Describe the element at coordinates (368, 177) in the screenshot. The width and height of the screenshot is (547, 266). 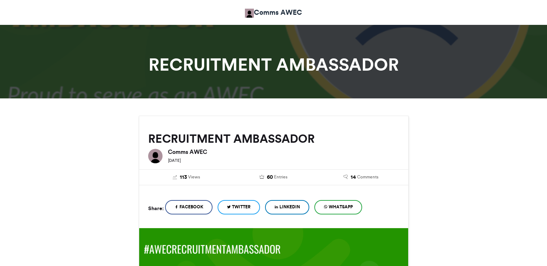
I see `span: Comments` at that location.